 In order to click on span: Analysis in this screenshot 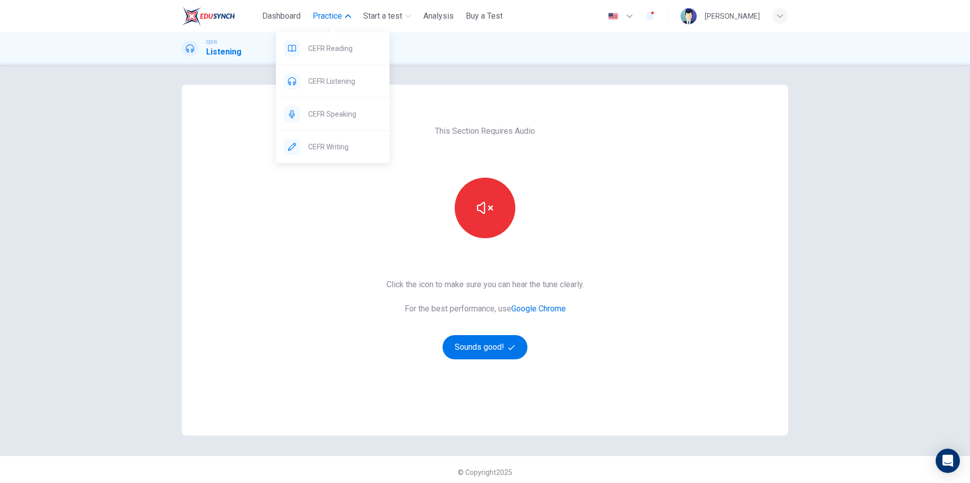, I will do `click(439, 16)`.